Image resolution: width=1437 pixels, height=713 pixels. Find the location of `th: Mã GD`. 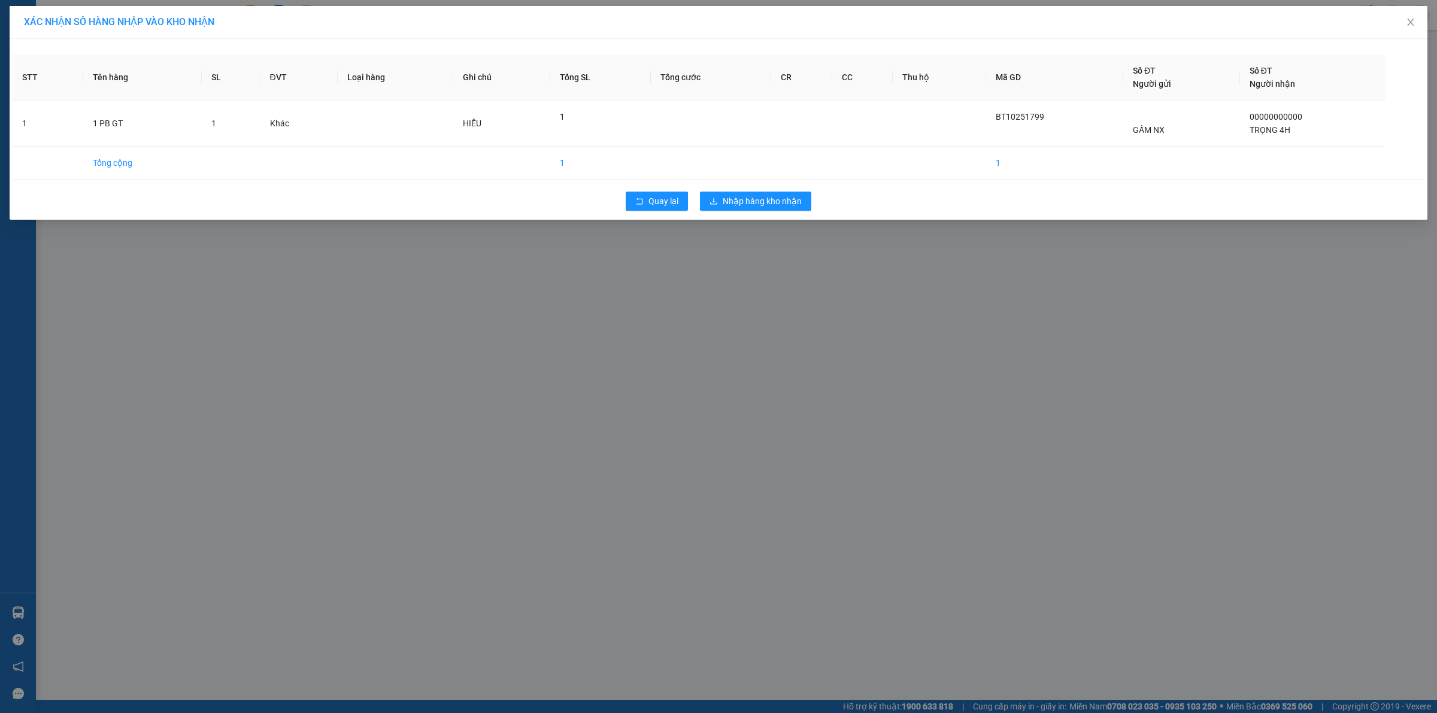

th: Mã GD is located at coordinates (1055, 77).